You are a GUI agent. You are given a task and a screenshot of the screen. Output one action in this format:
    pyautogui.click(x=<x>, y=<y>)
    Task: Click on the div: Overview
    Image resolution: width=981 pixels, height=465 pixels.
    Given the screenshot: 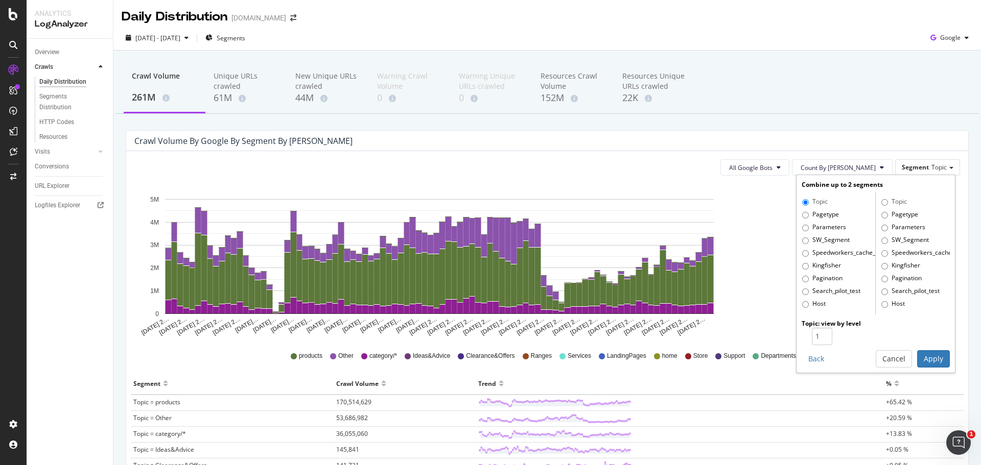 What is the action you would take?
    pyautogui.click(x=47, y=52)
    